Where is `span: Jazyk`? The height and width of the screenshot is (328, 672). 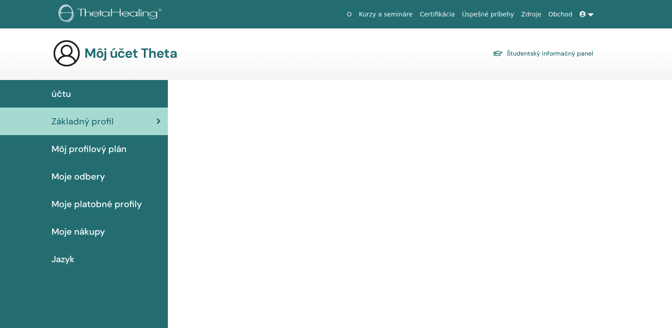 span: Jazyk is located at coordinates (63, 259).